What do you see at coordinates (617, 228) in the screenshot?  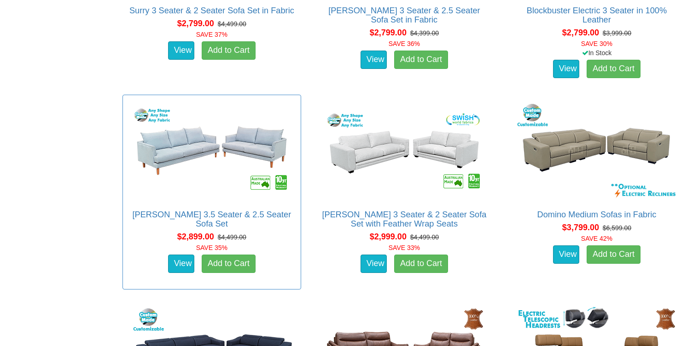 I see `del: $6,599.00` at bounding box center [617, 228].